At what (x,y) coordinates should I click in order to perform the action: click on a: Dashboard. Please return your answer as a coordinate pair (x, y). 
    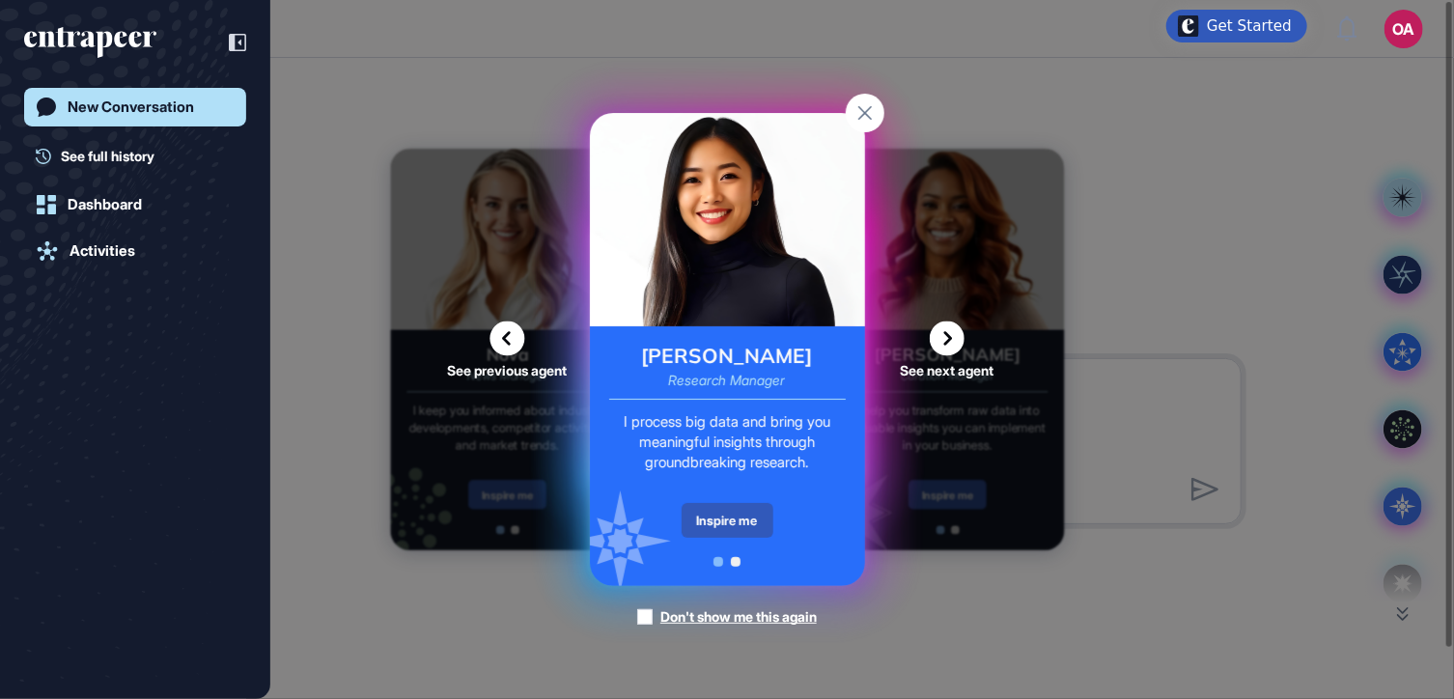
    Looking at the image, I should click on (135, 205).